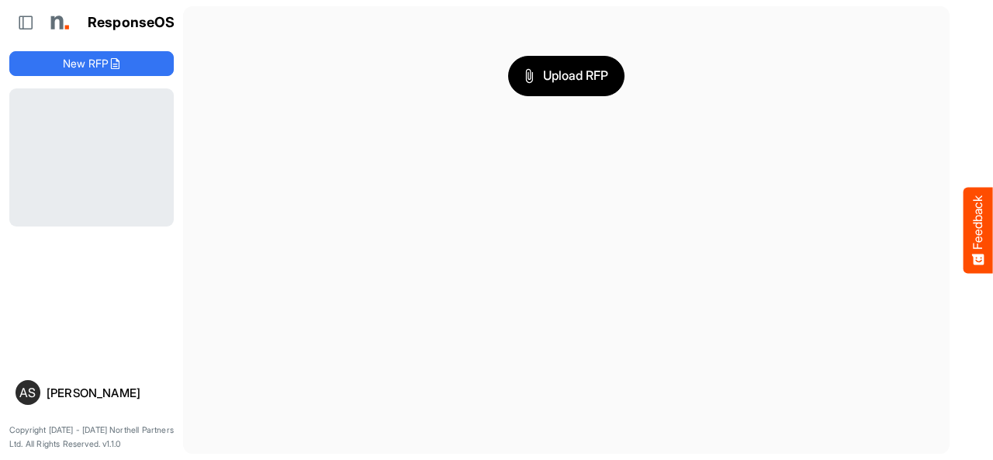 The height and width of the screenshot is (460, 993). Describe the element at coordinates (566, 76) in the screenshot. I see `button: Upload RFP` at that location.